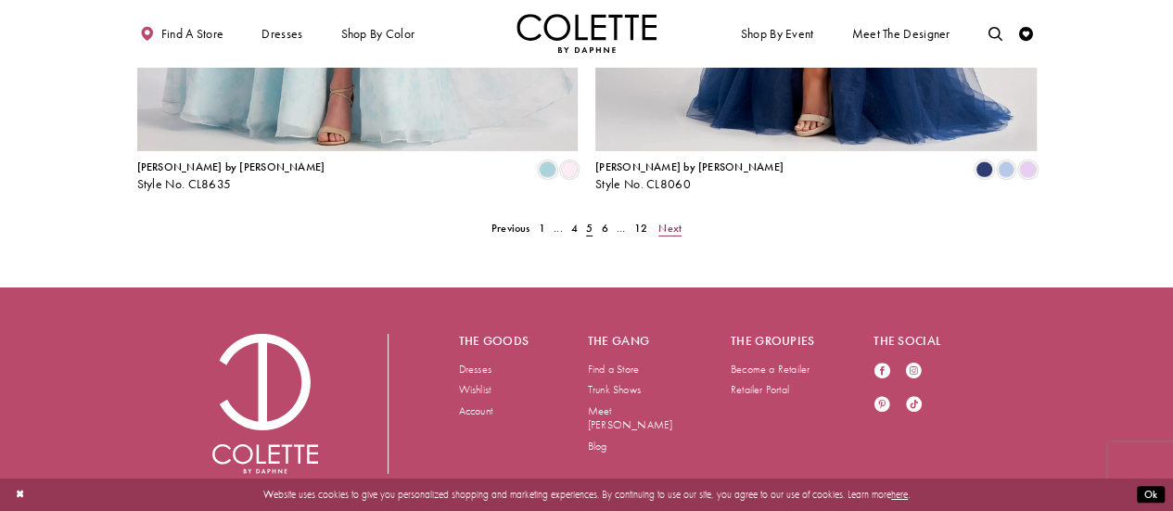 Image resolution: width=1173 pixels, height=511 pixels. What do you see at coordinates (590, 228) in the screenshot?
I see `span: Current page` at bounding box center [590, 228].